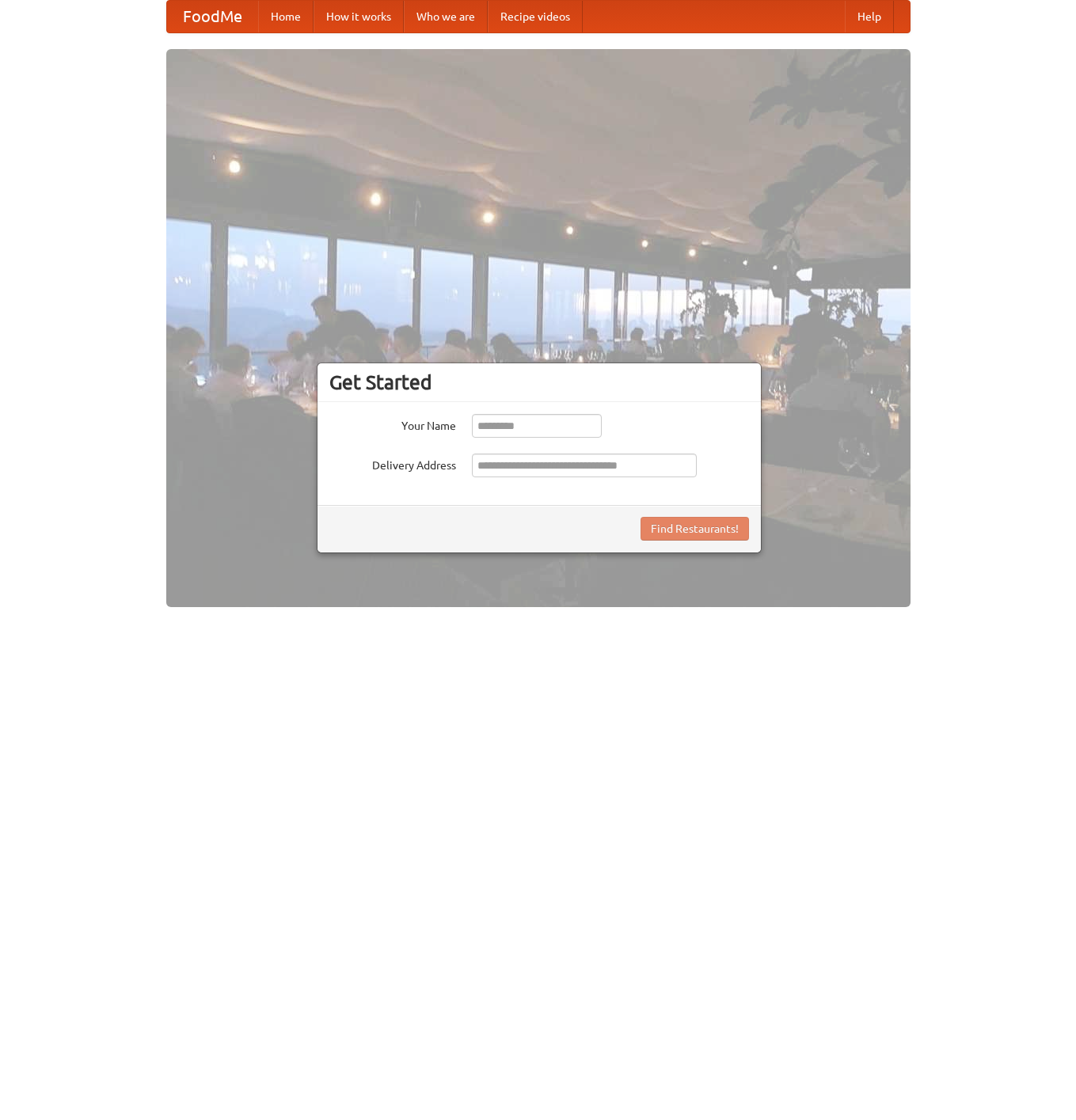 This screenshot has height=1120, width=1076. I want to click on a: Home, so click(286, 17).